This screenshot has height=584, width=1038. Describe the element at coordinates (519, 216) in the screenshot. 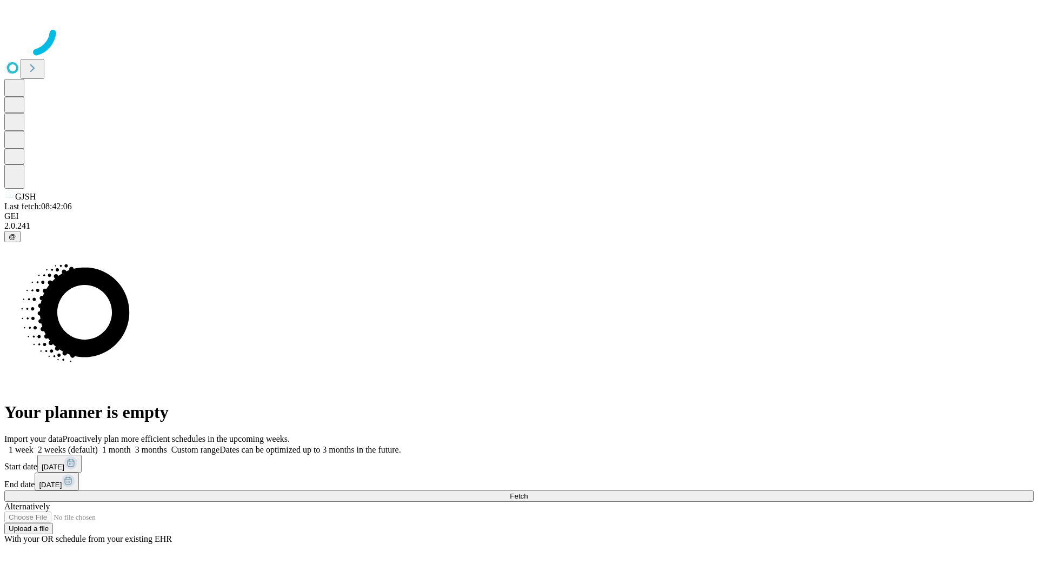

I see `div: GEI` at that location.